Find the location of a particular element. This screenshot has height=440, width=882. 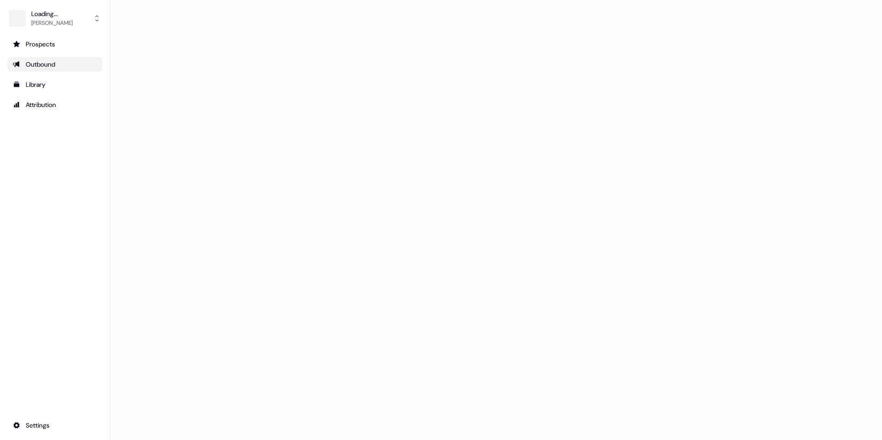

button: Go to integrations is located at coordinates (55, 425).